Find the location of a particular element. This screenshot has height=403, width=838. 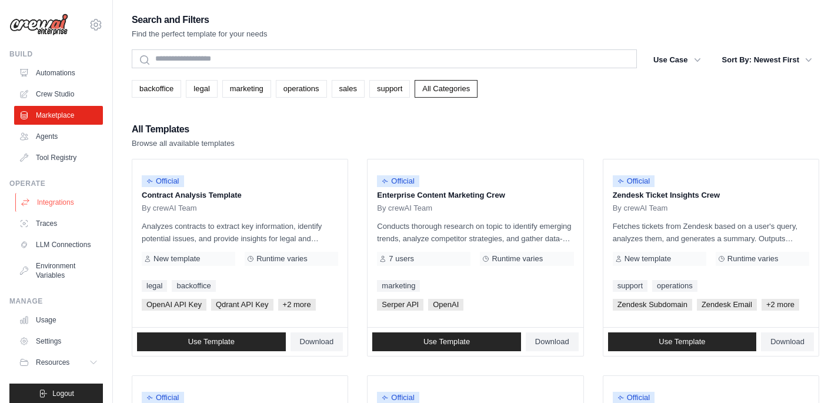

a: Integrations is located at coordinates (59, 202).